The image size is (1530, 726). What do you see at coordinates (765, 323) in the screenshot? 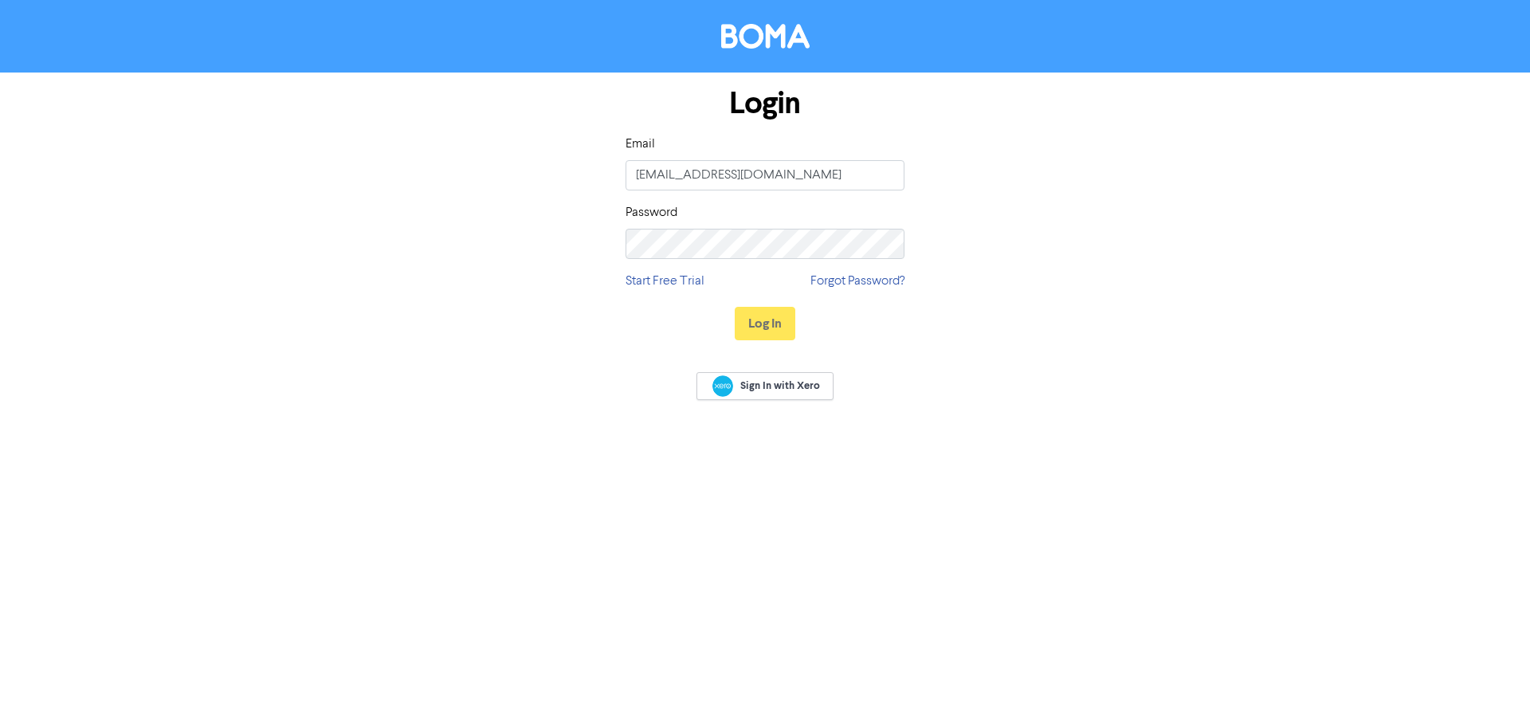
I see `button: Log In` at bounding box center [765, 323].